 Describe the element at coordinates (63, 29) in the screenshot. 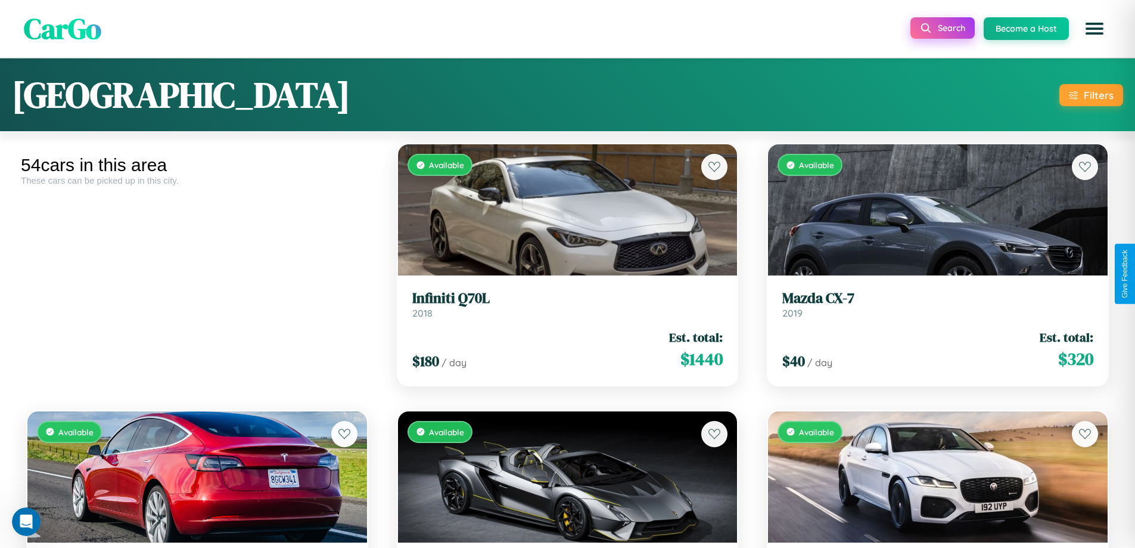

I see `span: CarGo` at that location.